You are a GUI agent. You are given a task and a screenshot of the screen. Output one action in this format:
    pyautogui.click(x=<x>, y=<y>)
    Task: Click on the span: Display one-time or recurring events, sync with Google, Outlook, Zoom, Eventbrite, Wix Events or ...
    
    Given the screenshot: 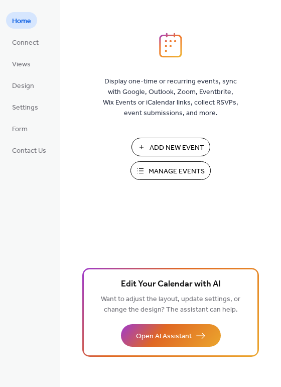 What is the action you would take?
    pyautogui.click(x=171, y=97)
    